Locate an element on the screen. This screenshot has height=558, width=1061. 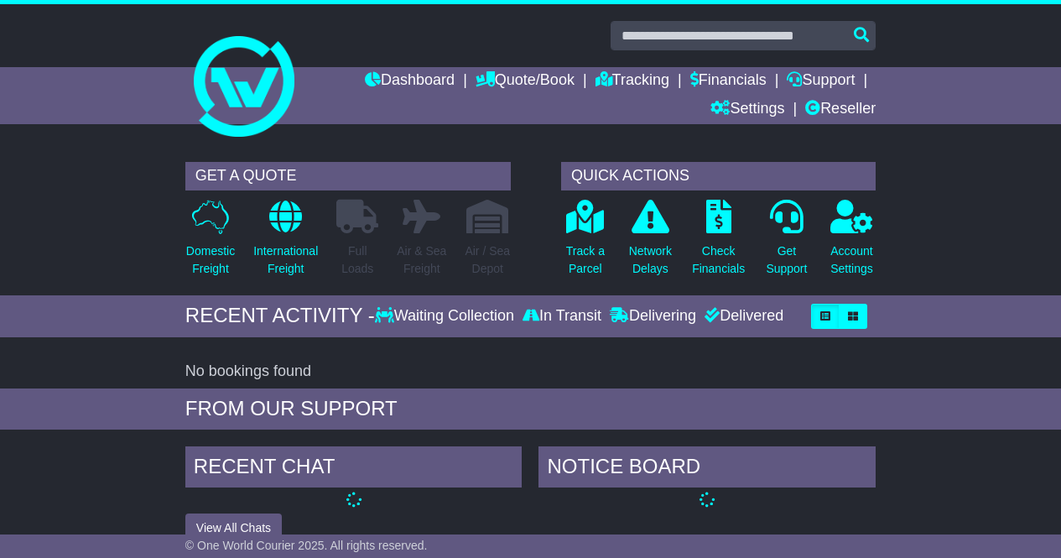
p: Get Support is located at coordinates (786, 260).